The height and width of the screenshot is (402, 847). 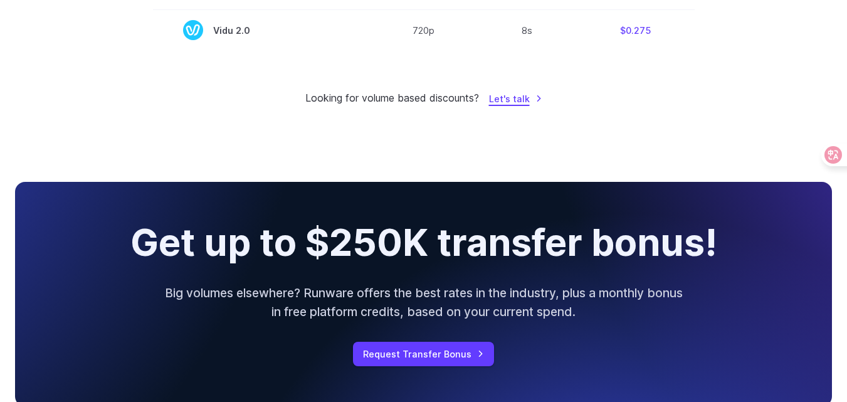 What do you see at coordinates (424, 242) in the screenshot?
I see `h2: Get up to $250K transfer bonus!` at bounding box center [424, 242].